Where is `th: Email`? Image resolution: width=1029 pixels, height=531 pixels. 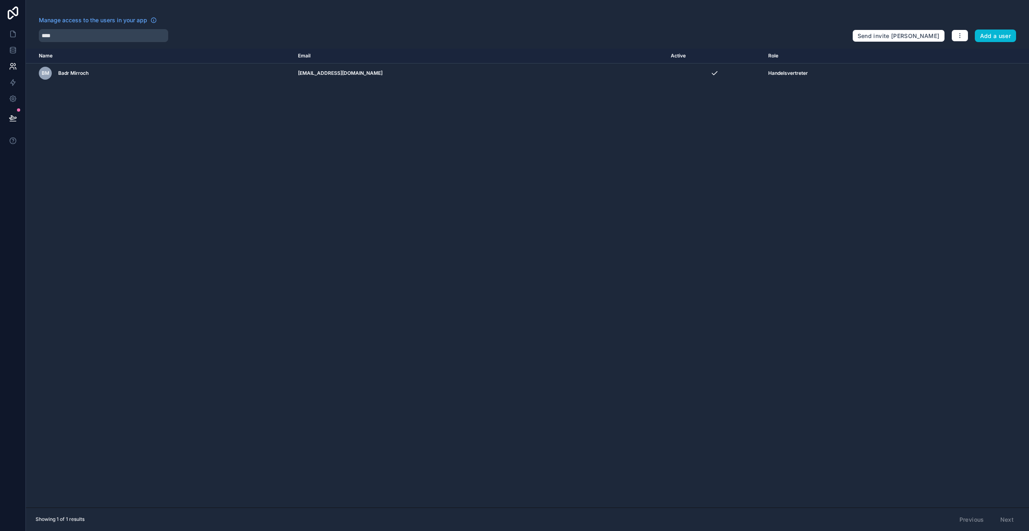
th: Email is located at coordinates (479, 56).